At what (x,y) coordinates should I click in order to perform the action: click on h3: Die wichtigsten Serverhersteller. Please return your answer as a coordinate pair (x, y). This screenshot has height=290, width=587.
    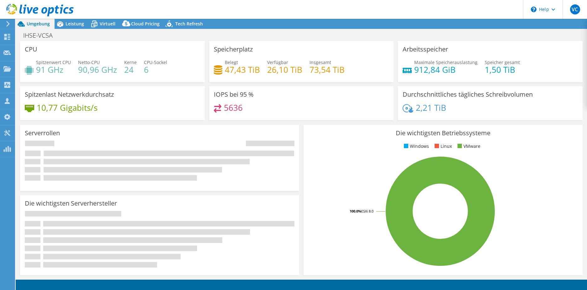
    Looking at the image, I should click on (71, 203).